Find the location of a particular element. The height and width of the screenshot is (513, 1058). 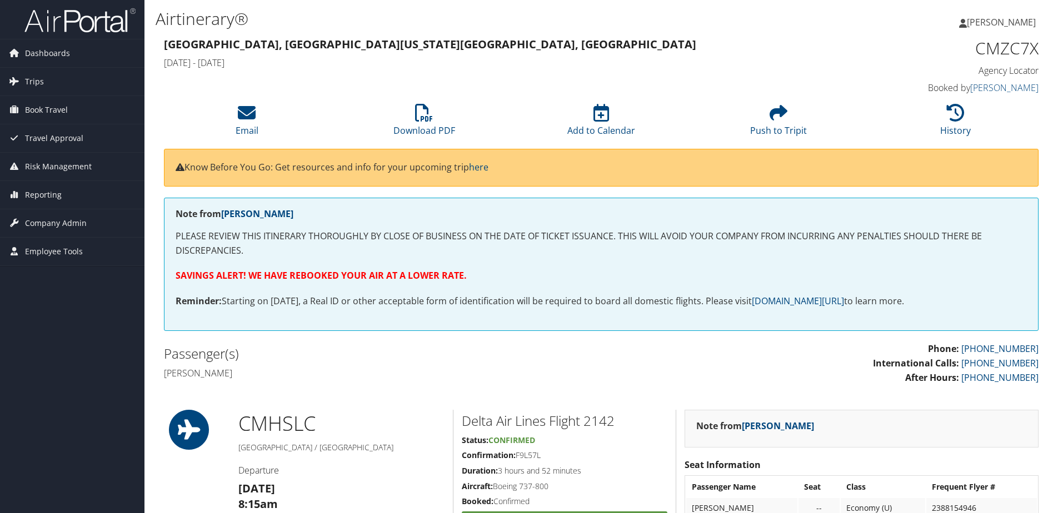

h2: Passenger(s) is located at coordinates (378, 354).